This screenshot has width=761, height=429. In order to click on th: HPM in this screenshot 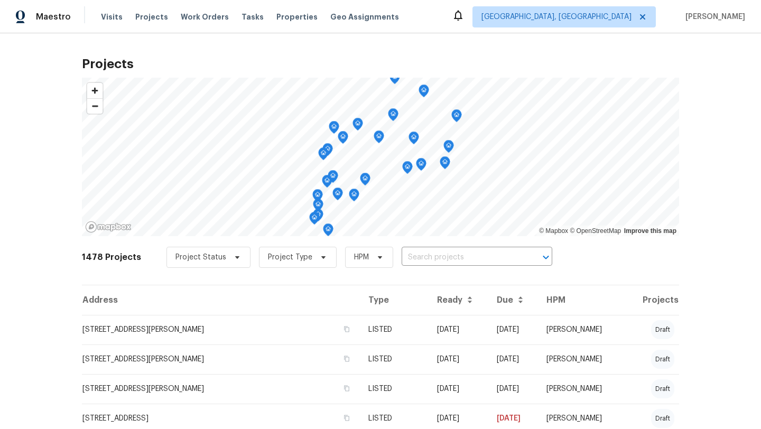, I will do `click(578, 300)`.